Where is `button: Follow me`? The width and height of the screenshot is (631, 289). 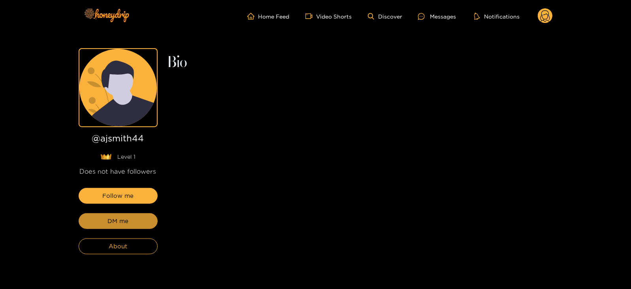
button: Follow me is located at coordinates (118, 196).